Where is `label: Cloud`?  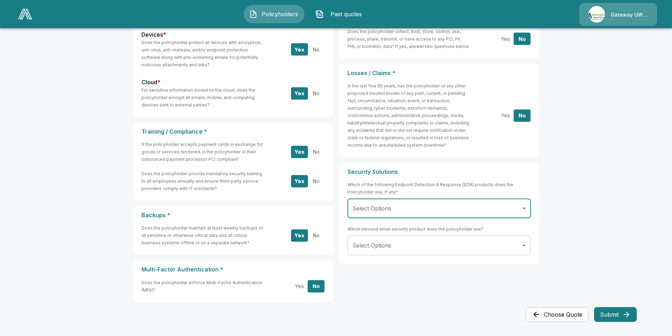 label: Cloud is located at coordinates (151, 82).